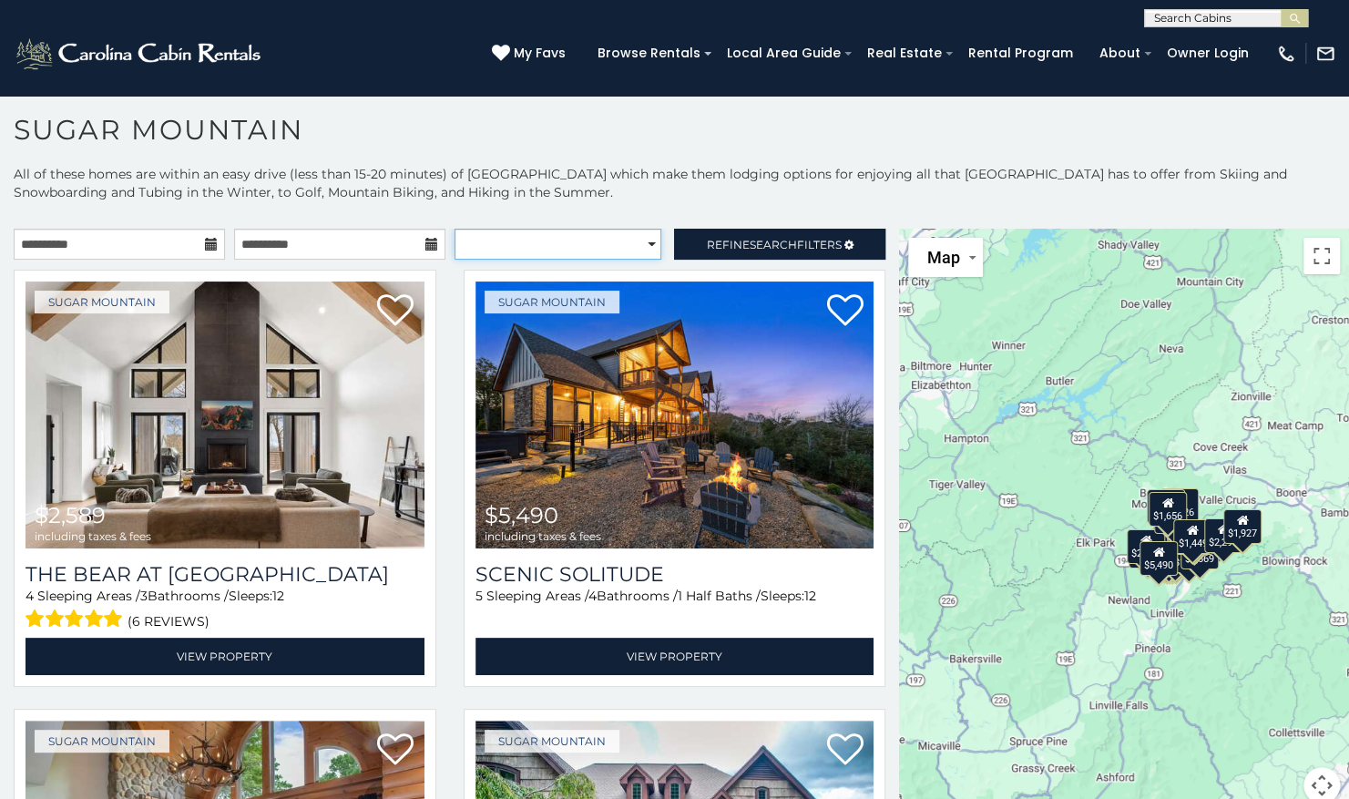 Image resolution: width=1349 pixels, height=799 pixels. Describe the element at coordinates (521, 515) in the screenshot. I see `span: $5,490` at that location.